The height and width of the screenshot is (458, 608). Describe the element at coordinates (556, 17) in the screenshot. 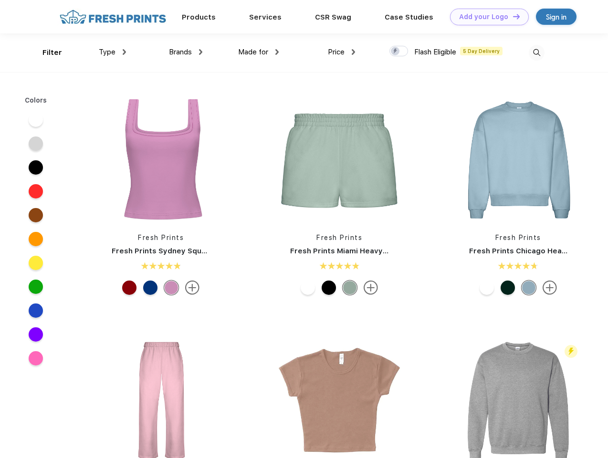

I see `div: Sign in` at that location.